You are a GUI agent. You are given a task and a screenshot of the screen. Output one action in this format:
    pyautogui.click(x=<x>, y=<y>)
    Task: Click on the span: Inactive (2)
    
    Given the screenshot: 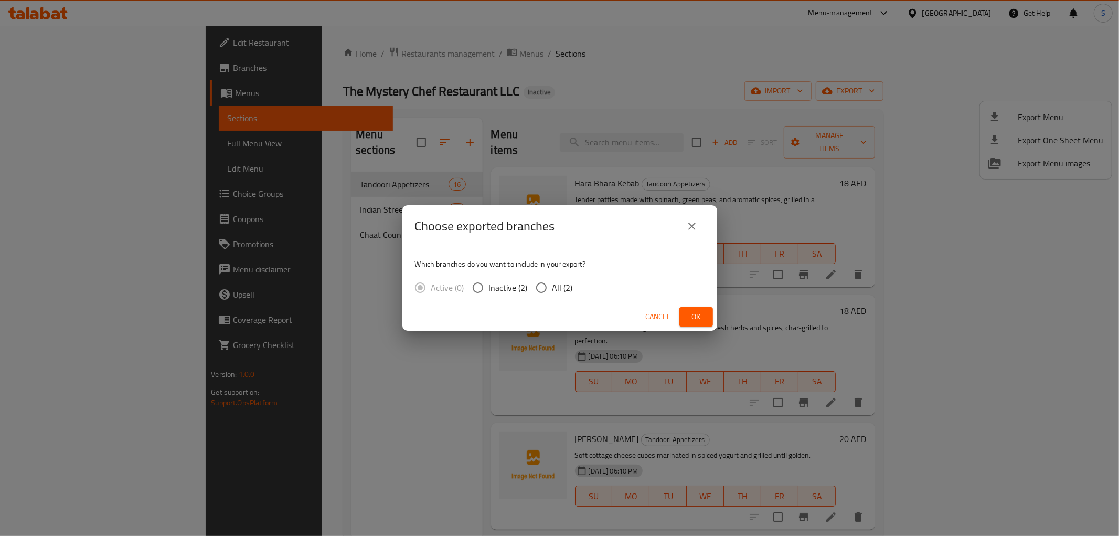 What is the action you would take?
    pyautogui.click(x=509, y=288)
    